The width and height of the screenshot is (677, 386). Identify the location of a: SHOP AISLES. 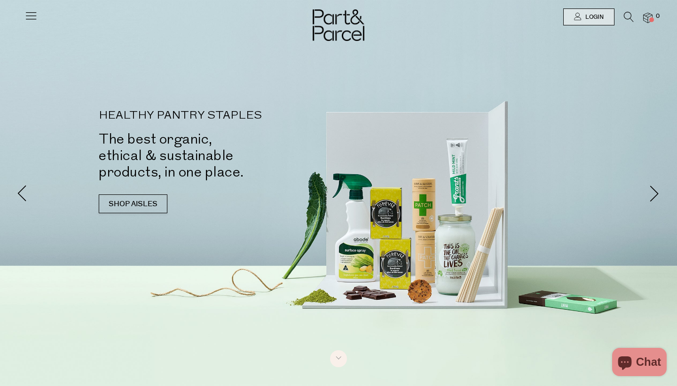
(133, 204).